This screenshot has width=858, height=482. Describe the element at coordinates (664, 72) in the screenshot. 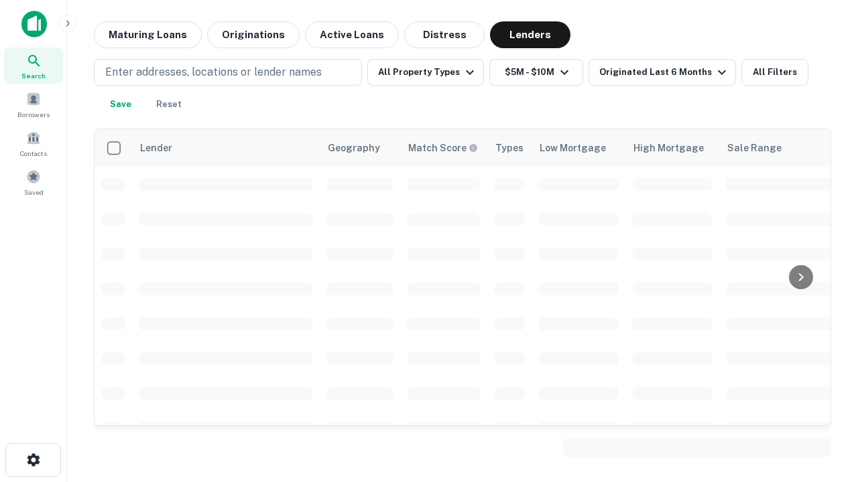

I see `div: Originated Last 6 Months` at that location.